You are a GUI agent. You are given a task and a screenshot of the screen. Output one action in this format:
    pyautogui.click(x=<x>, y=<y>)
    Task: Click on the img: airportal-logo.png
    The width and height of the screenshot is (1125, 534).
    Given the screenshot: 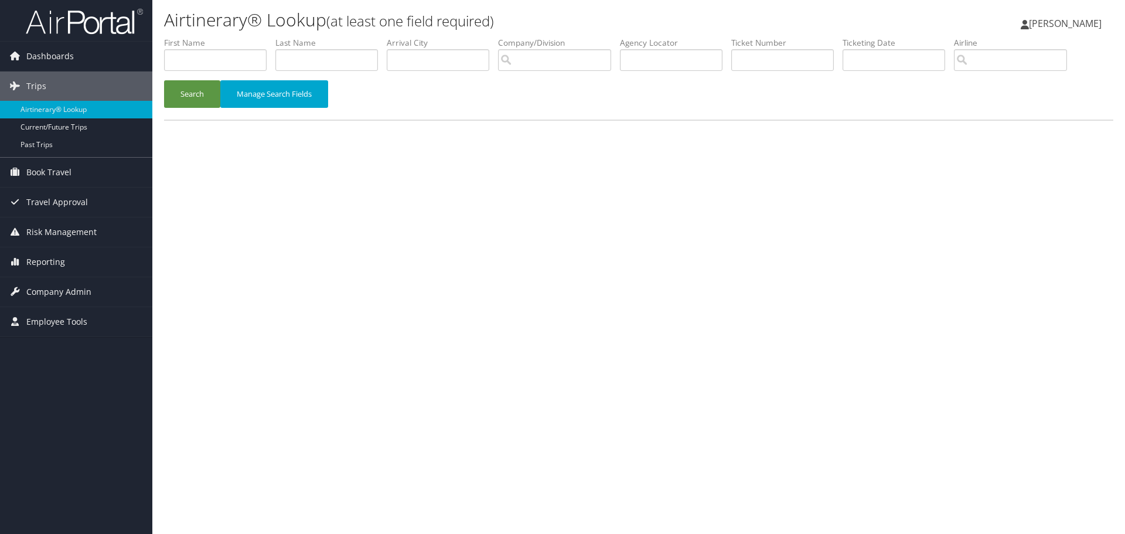 What is the action you would take?
    pyautogui.click(x=84, y=21)
    